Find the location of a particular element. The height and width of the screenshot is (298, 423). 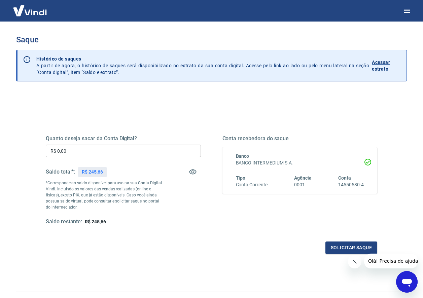

h6: Conta Corrente is located at coordinates (252, 185).